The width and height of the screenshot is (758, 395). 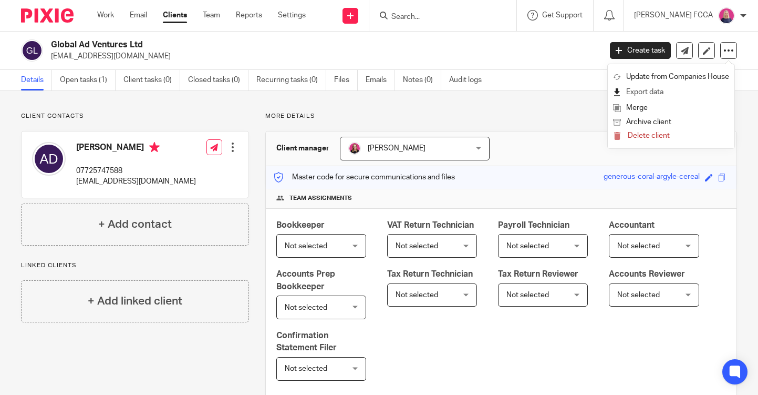 What do you see at coordinates (152, 80) in the screenshot?
I see `a: Client tasks (0)` at bounding box center [152, 80].